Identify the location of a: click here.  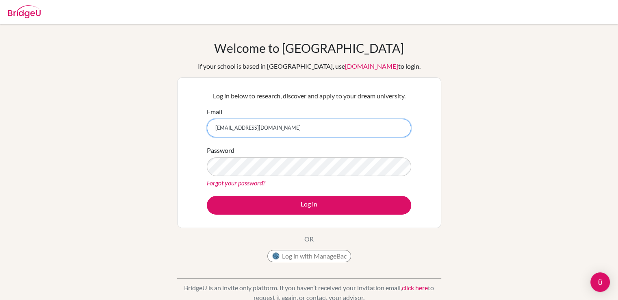
(415, 287).